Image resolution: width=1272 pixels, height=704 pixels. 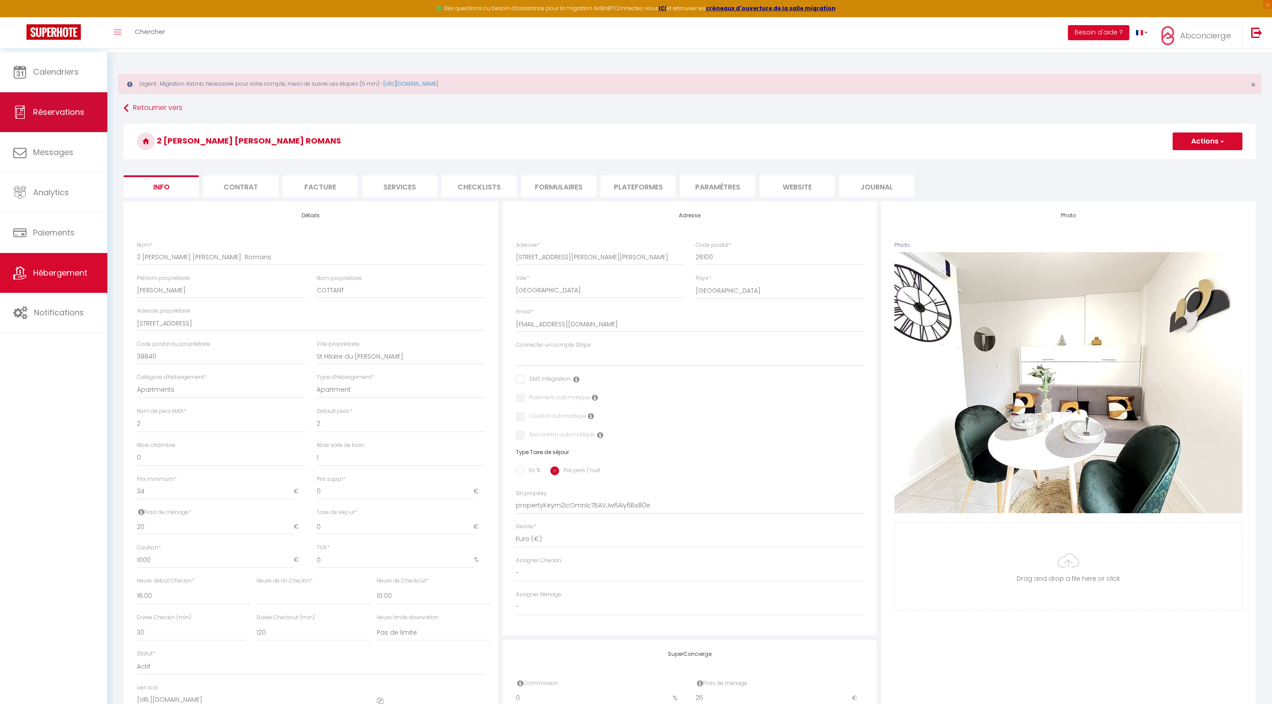 I want to click on label: Caution, so click(x=149, y=548).